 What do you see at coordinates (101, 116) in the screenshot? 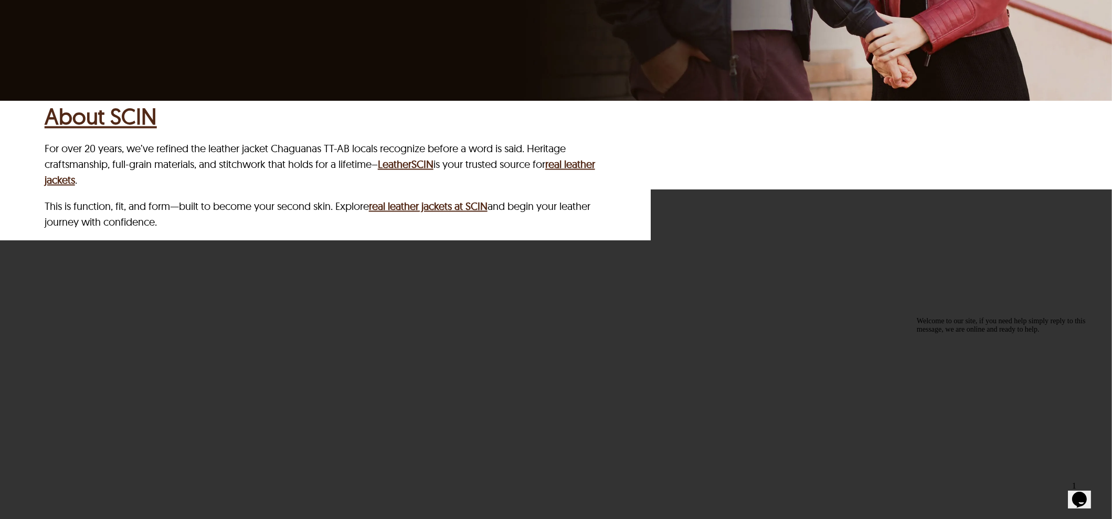
I see `a: About SCIN` at bounding box center [101, 116].